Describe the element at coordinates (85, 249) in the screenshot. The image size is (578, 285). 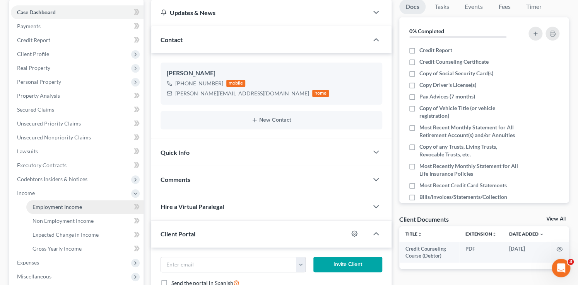
I see `a: Gross Yearly Income` at that location.